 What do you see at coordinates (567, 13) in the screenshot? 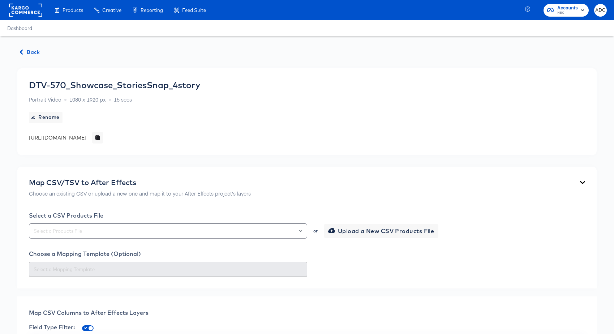
I see `span: HBC` at bounding box center [567, 13].